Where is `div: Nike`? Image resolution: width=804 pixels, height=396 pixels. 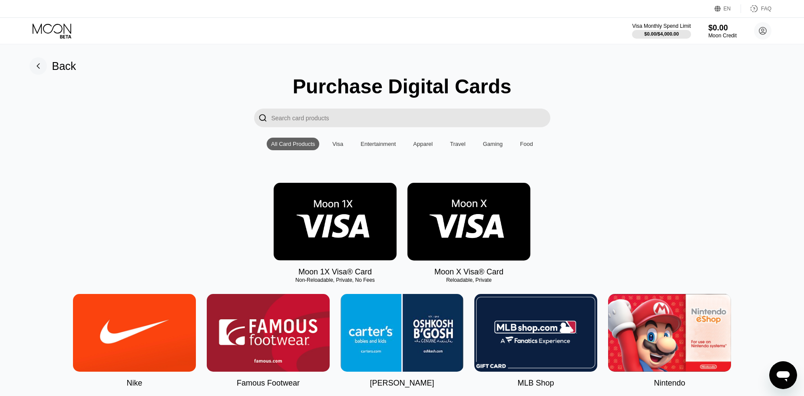 div: Nike is located at coordinates (134, 383).